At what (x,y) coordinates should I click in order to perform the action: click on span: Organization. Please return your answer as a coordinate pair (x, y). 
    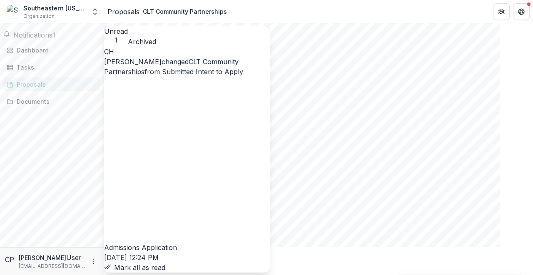
    Looking at the image, I should click on (39, 16).